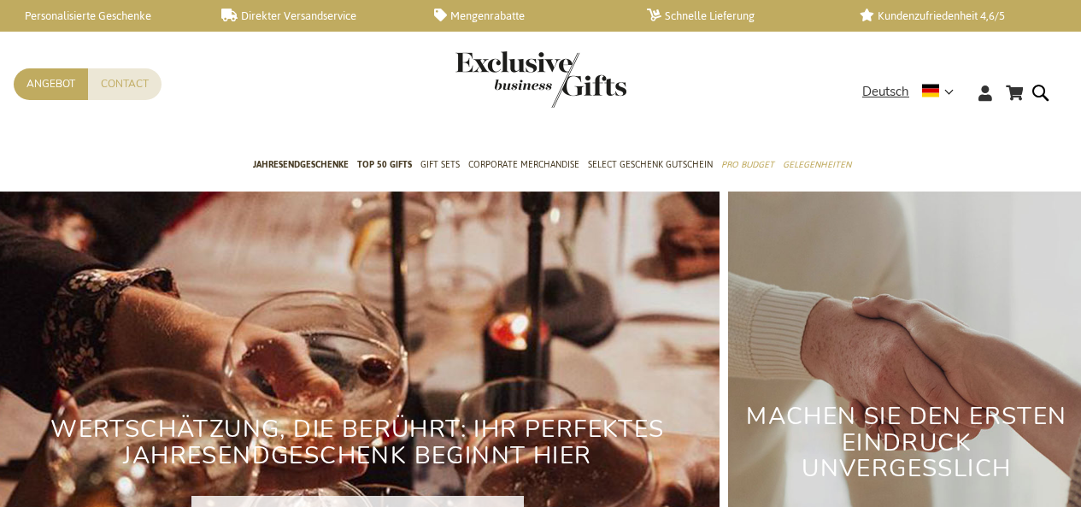 The width and height of the screenshot is (1081, 507). I want to click on a: Gift Sets, so click(440, 166).